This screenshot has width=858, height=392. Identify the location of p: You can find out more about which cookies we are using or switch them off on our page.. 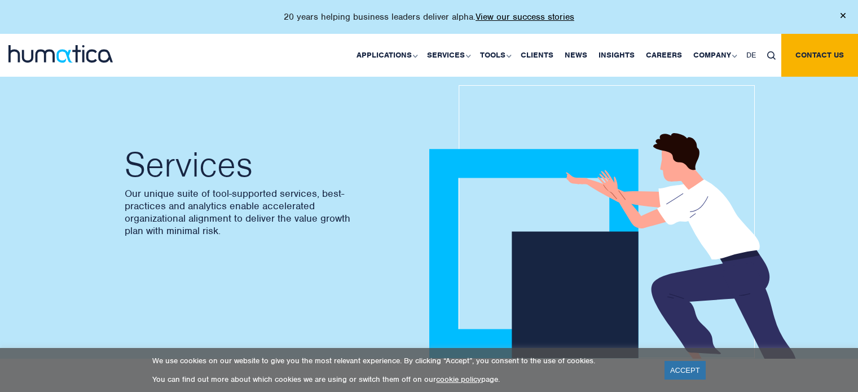
(401, 379).